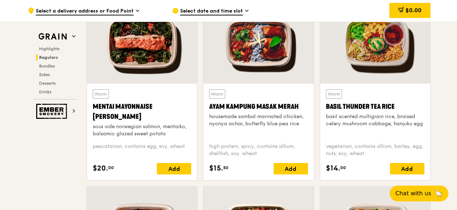 This screenshot has height=210, width=457. I want to click on span: $0.00, so click(413, 10).